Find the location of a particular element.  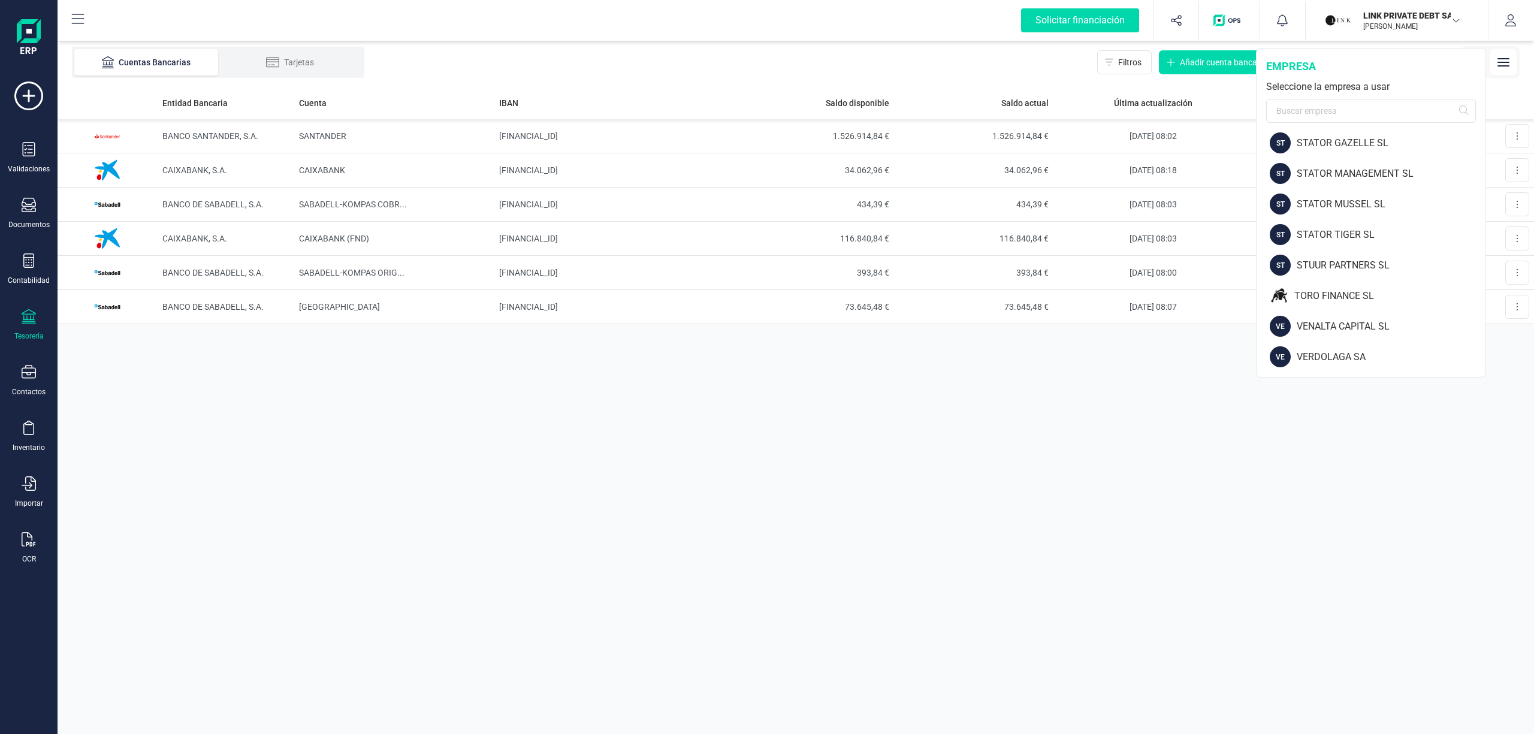

div: Seleccione la empresa a usar is located at coordinates (1371, 87).